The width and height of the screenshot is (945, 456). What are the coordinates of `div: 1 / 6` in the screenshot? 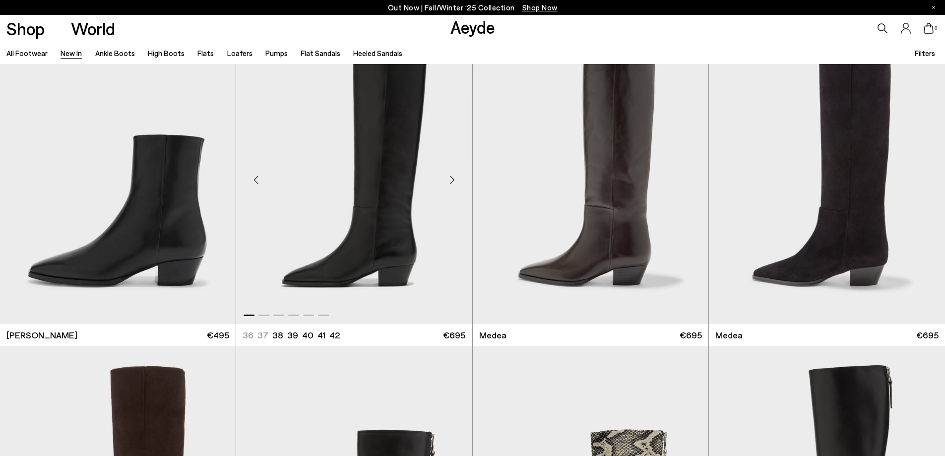 It's located at (354, 176).